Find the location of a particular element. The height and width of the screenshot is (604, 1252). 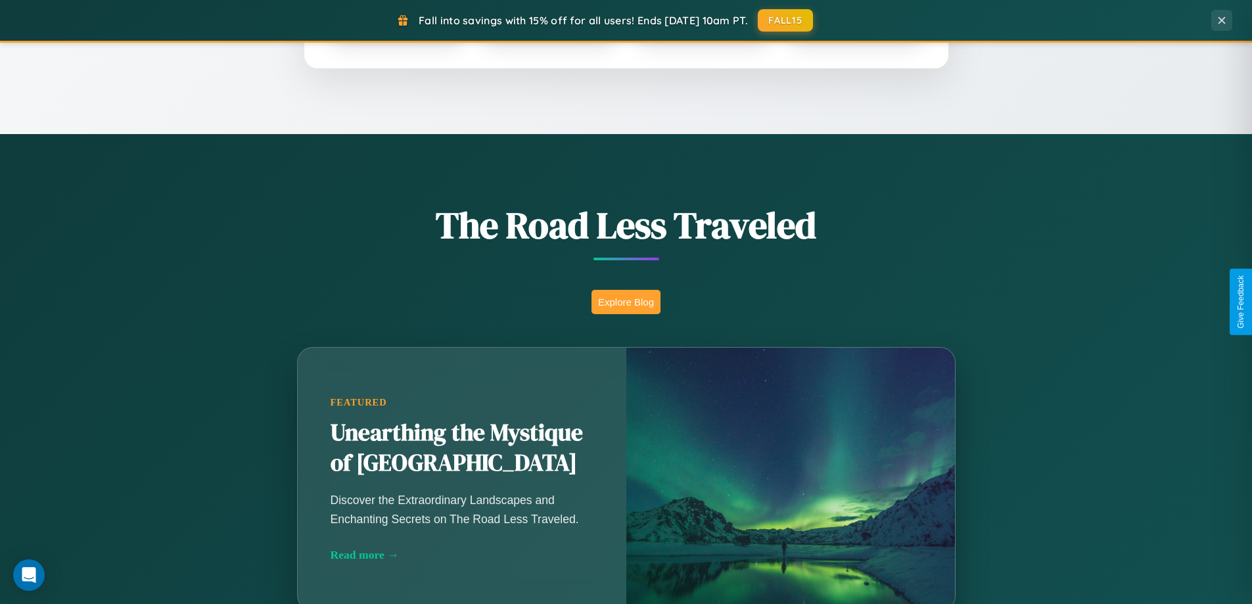

div: Featured is located at coordinates (462, 402).